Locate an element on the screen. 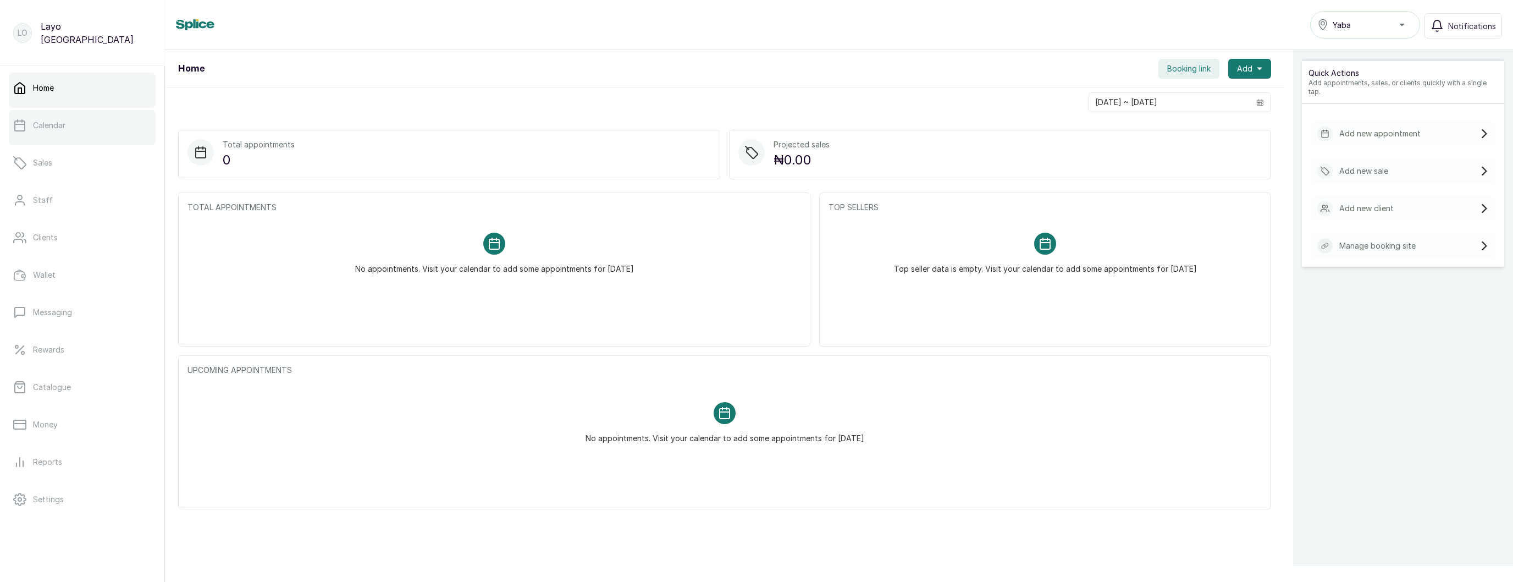 Image resolution: width=1513 pixels, height=582 pixels. p: Clients is located at coordinates (45, 237).